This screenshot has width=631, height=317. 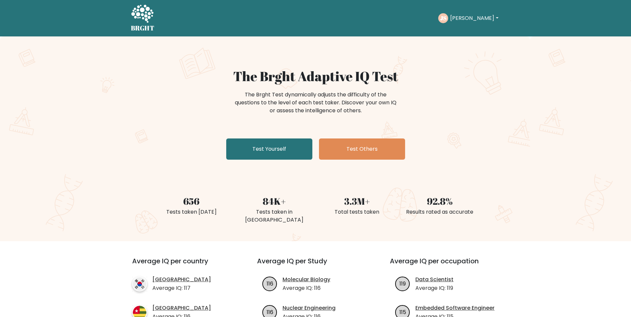 What do you see at coordinates (440, 201) in the screenshot?
I see `div: 92.8%` at bounding box center [440, 201].